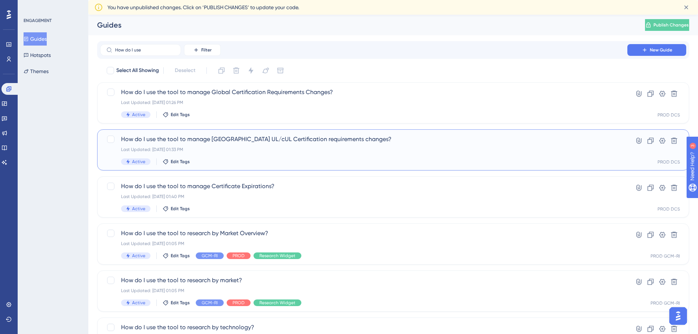  Describe the element at coordinates (671, 25) in the screenshot. I see `span: Publish Changes` at that location.